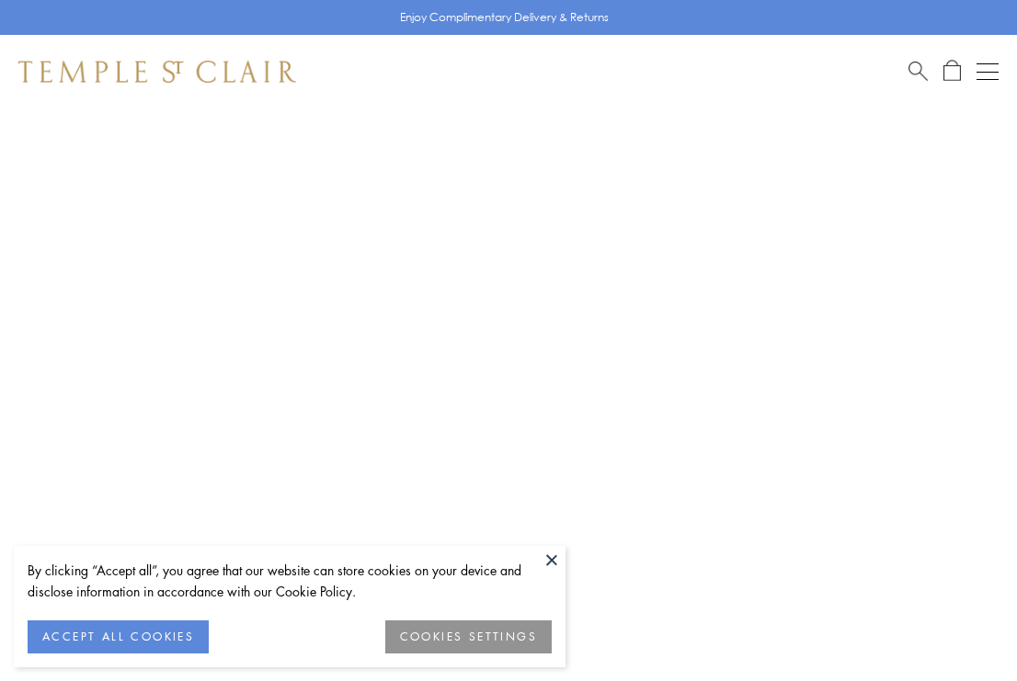 This screenshot has width=1017, height=681. Describe the element at coordinates (917, 71) in the screenshot. I see `a: Search` at that location.